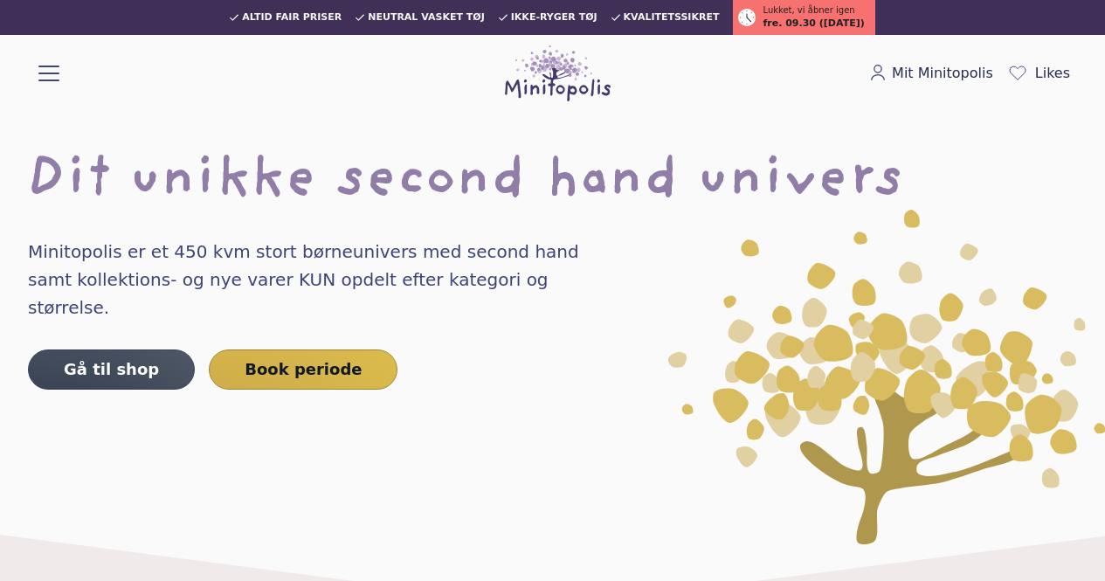 Image resolution: width=1105 pixels, height=581 pixels. I want to click on h1: Dit unikke second hand univers, so click(552, 182).